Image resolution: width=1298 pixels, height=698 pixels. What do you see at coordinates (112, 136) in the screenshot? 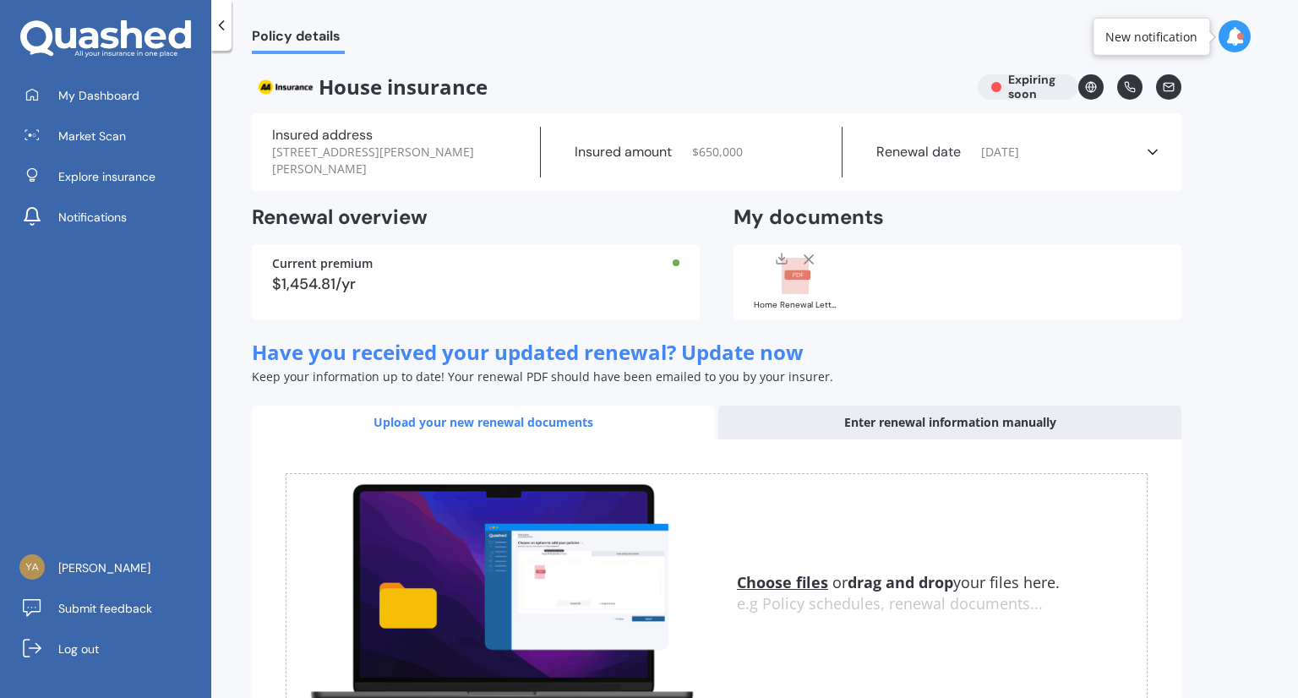
I see `a: Market Scan` at bounding box center [112, 136].